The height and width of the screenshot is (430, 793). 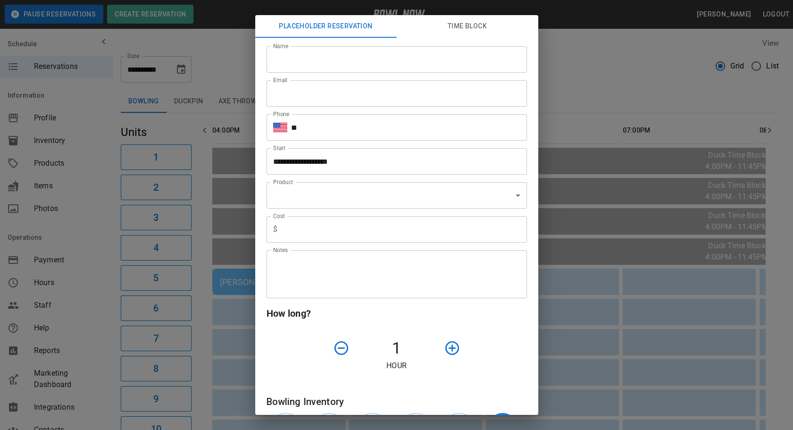 What do you see at coordinates (468, 26) in the screenshot?
I see `button: Time Block` at bounding box center [468, 26].